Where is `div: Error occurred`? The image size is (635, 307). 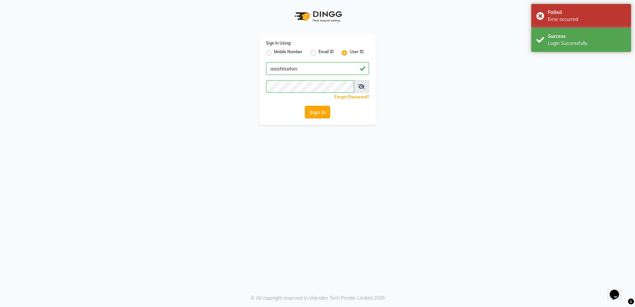
div: Error occurred is located at coordinates (587, 19).